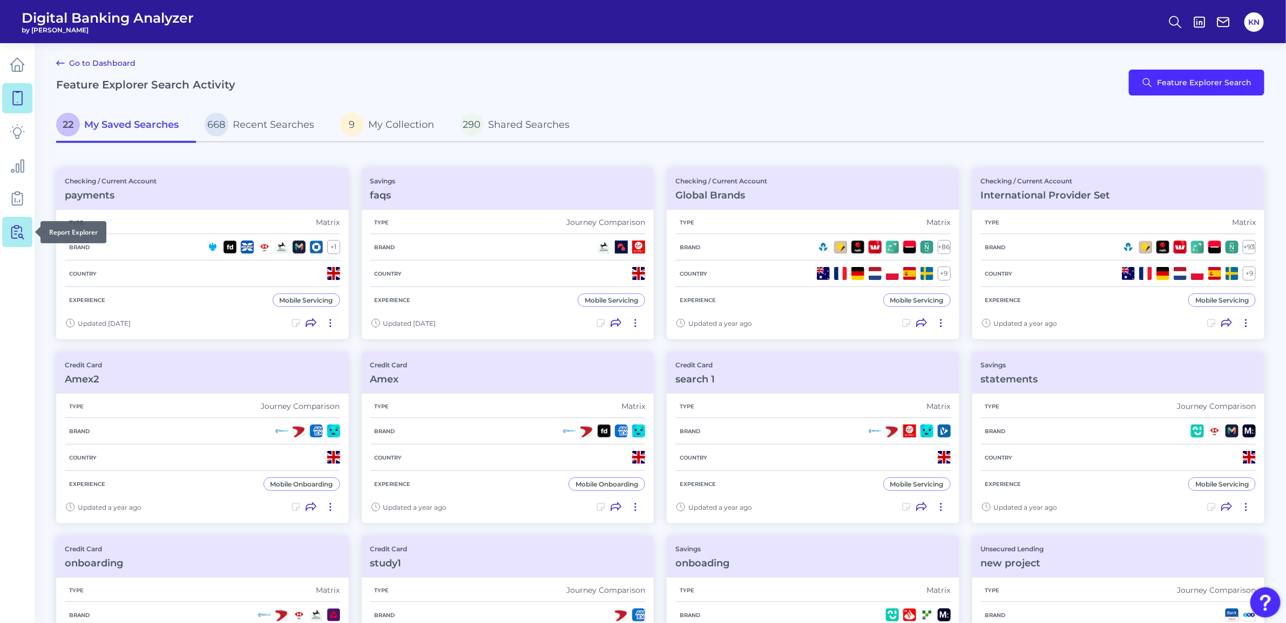  I want to click on h3: onboading, so click(702, 564).